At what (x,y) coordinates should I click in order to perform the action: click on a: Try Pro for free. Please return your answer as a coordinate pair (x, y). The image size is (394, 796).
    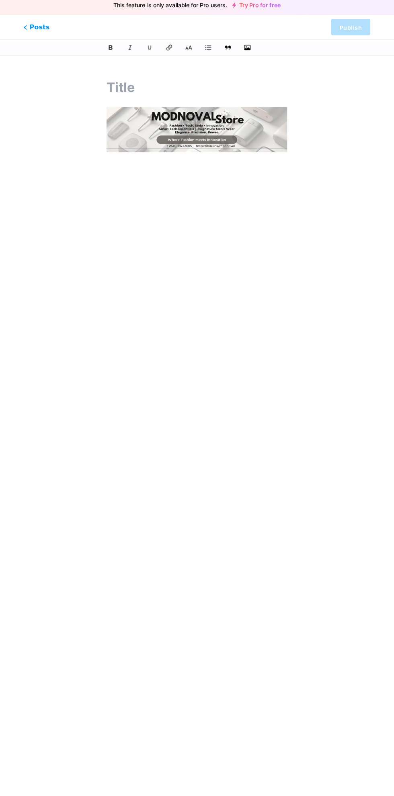
    Looking at the image, I should click on (256, 10).